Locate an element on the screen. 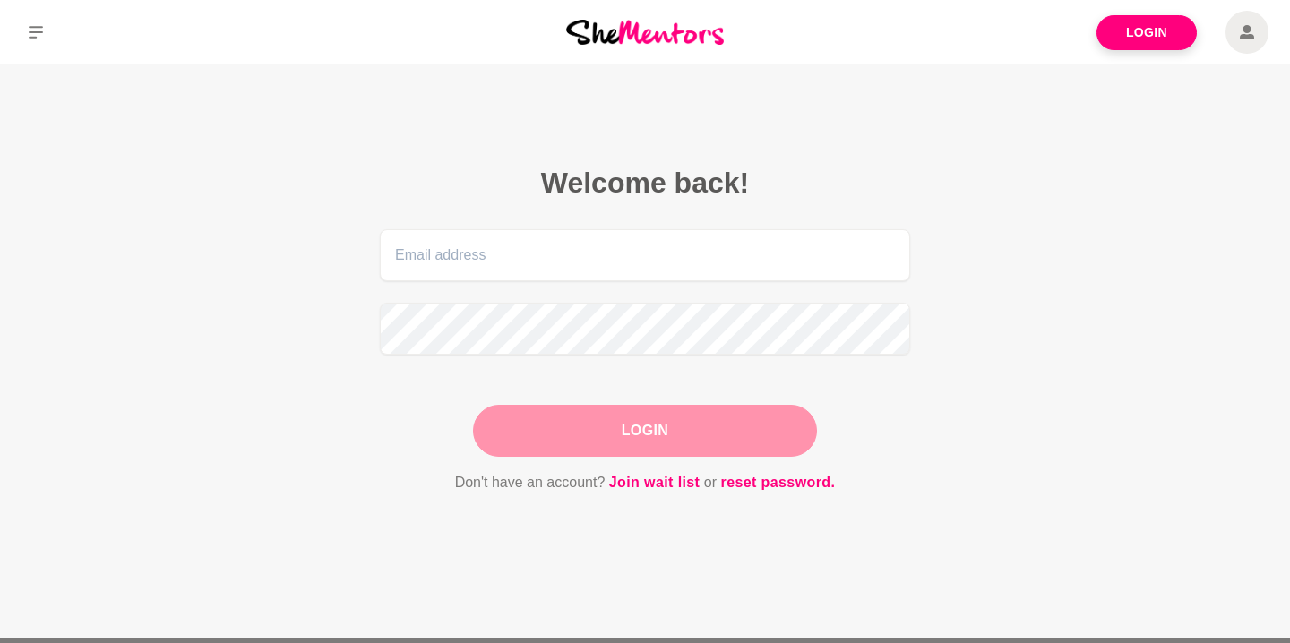  p: Don't have an account? or is located at coordinates (645, 483).